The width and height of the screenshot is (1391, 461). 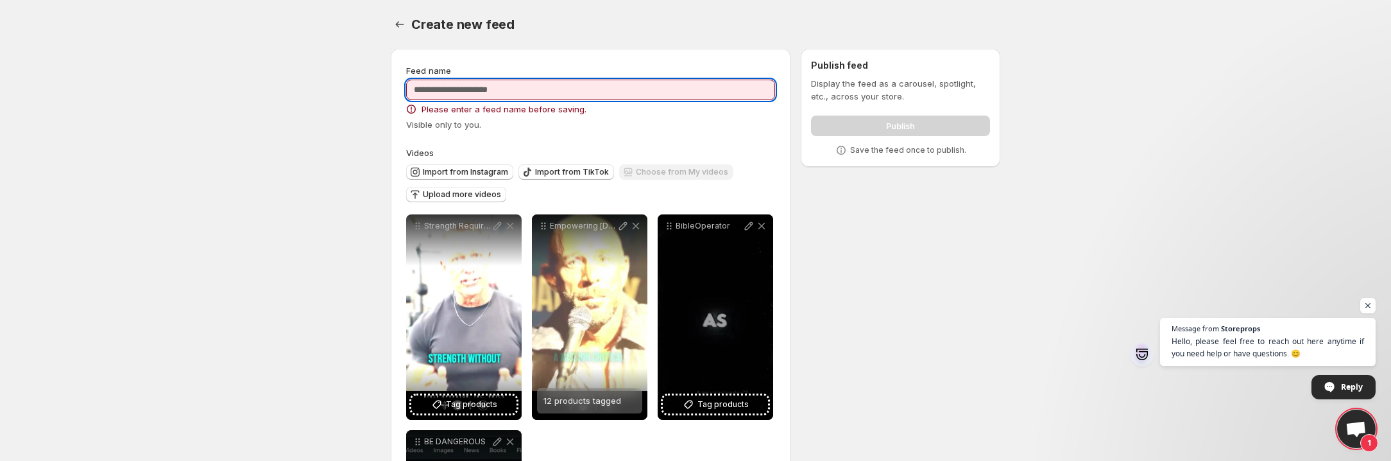 What do you see at coordinates (504, 109) in the screenshot?
I see `span: Please enter a feed name before saving.` at bounding box center [504, 109].